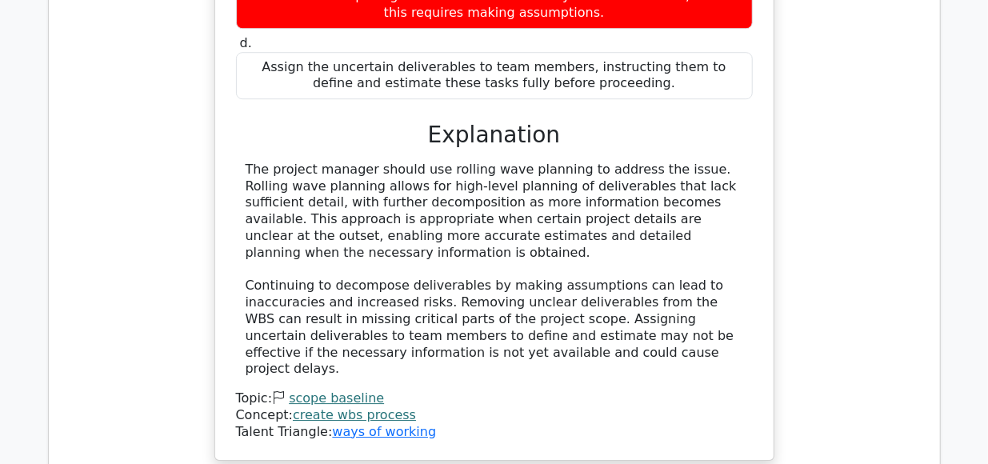 The width and height of the screenshot is (988, 464). I want to click on div: Concept:, so click(495, 415).